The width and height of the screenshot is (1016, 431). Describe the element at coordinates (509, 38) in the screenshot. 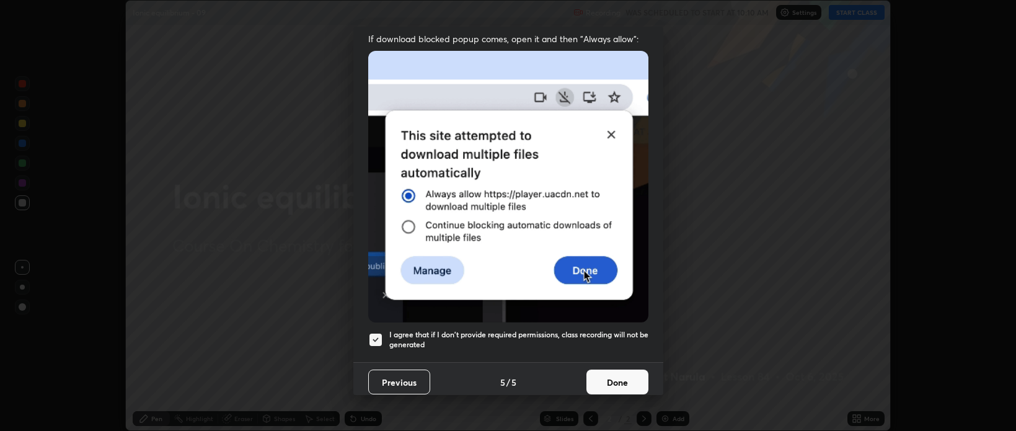

I see `span: If download blocked popup comes, open it and then "Always allow":` at that location.